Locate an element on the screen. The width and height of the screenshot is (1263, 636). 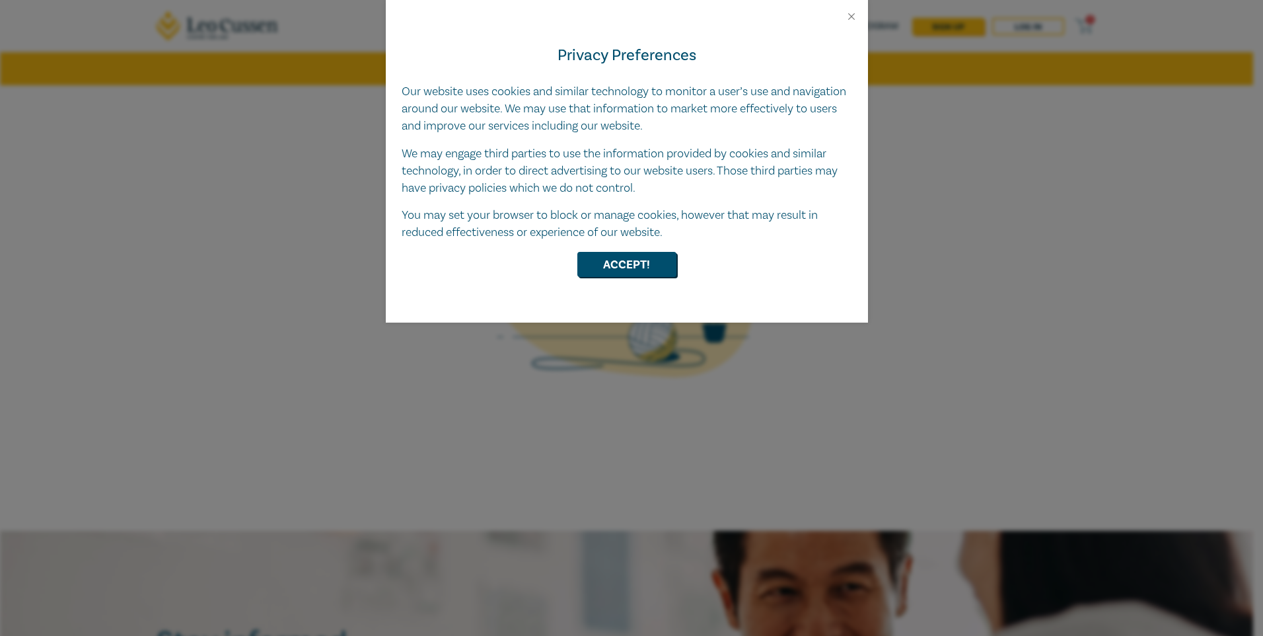
button: Close is located at coordinates (852, 17).